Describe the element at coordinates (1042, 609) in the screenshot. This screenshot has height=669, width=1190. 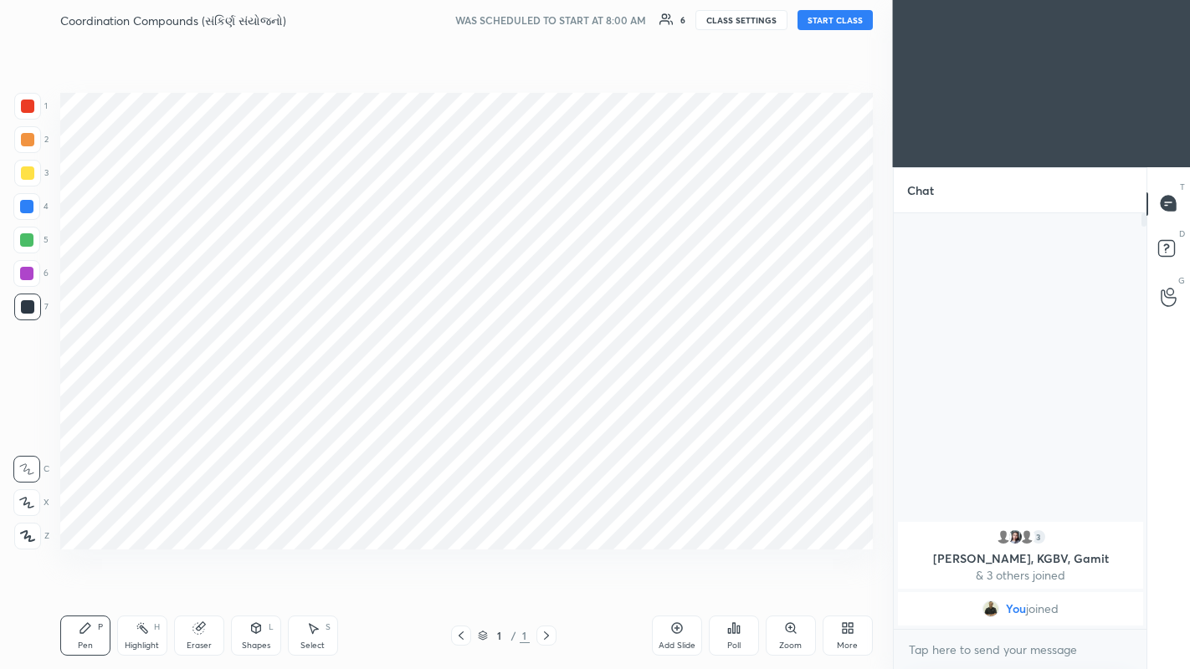
I see `span: joined` at that location.